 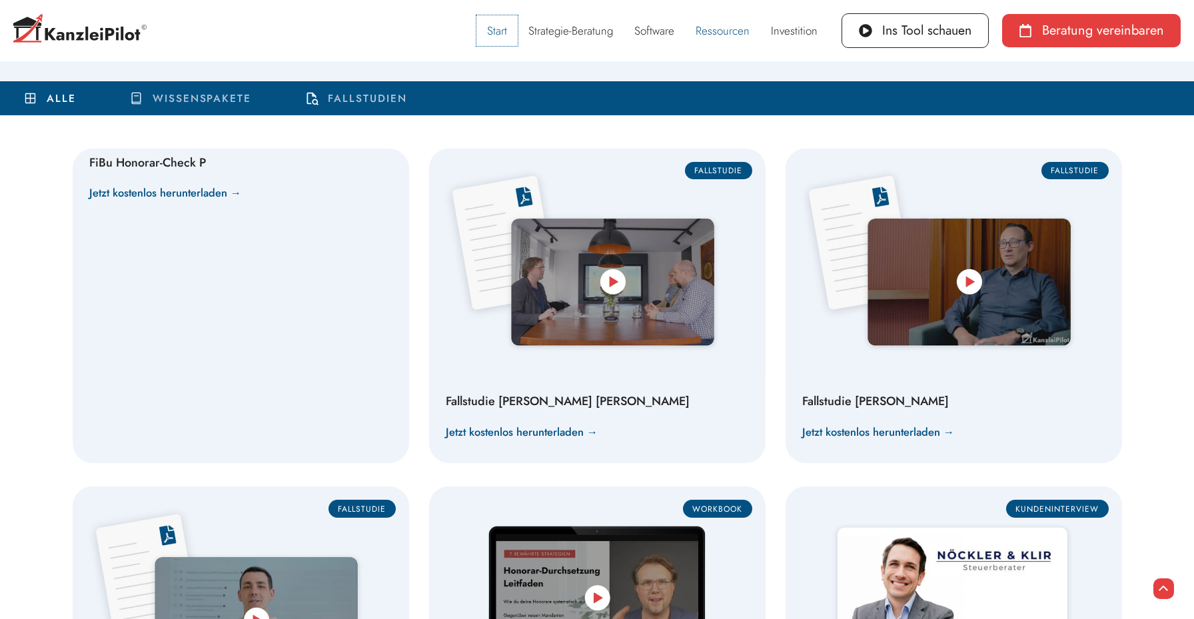 What do you see at coordinates (202, 99) in the screenshot?
I see `span: Wissenspakete` at bounding box center [202, 99].